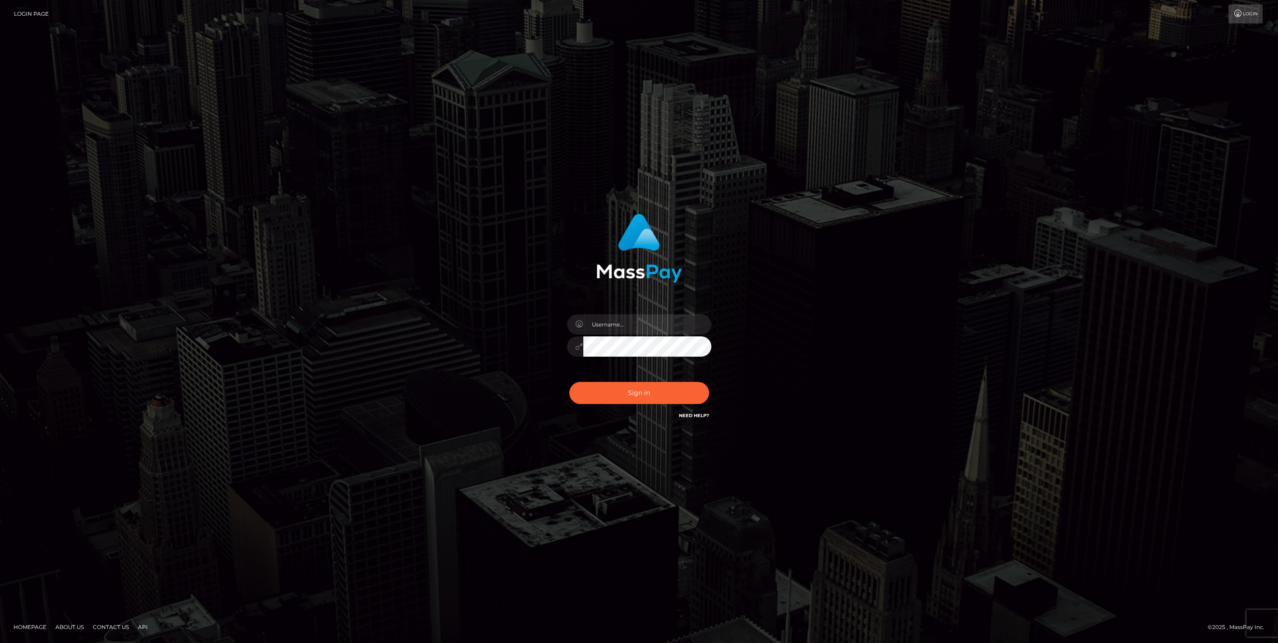 Image resolution: width=1278 pixels, height=643 pixels. I want to click on div: © 2025 , MassPay Inc., so click(1239, 627).